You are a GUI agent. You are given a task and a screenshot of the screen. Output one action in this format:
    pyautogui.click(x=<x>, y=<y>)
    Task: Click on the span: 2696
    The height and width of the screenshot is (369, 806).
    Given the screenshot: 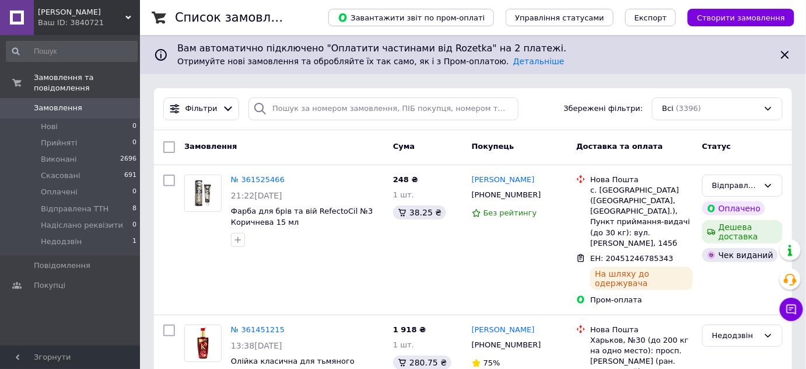 What is the action you would take?
    pyautogui.click(x=128, y=159)
    